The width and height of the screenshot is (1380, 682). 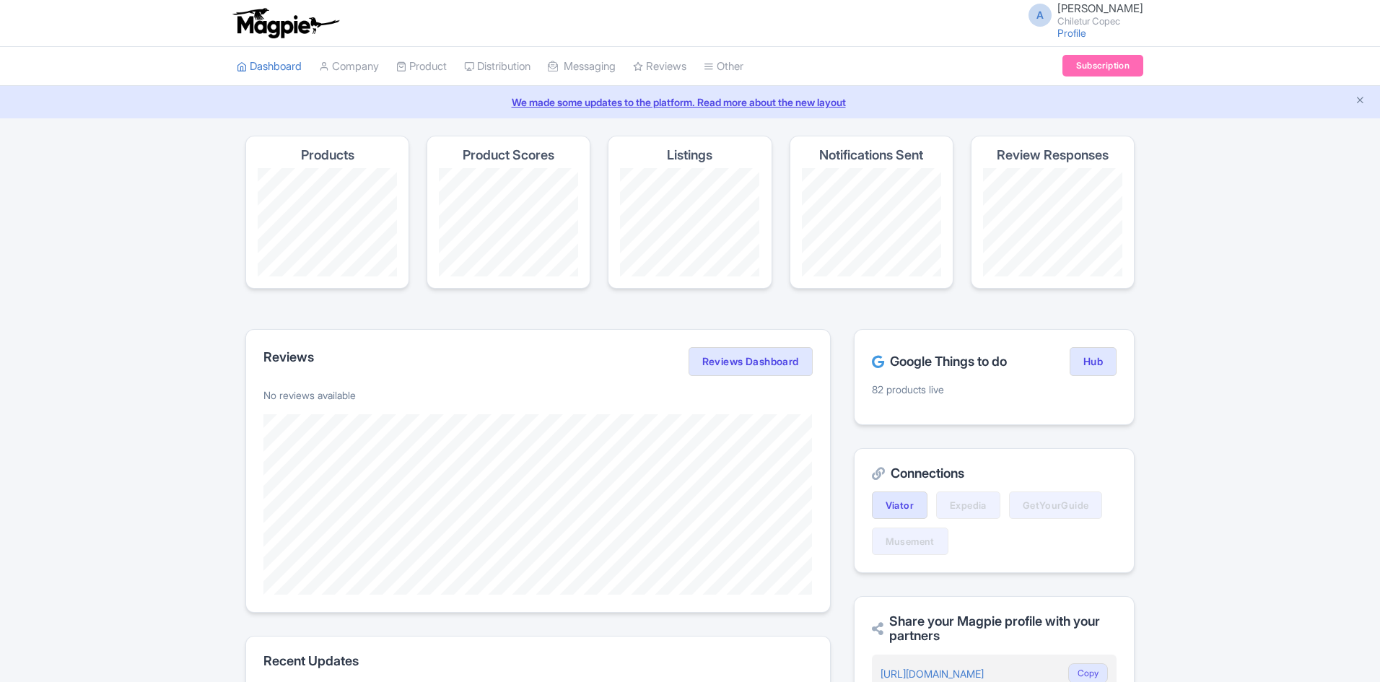 I want to click on a: Viator, so click(x=900, y=505).